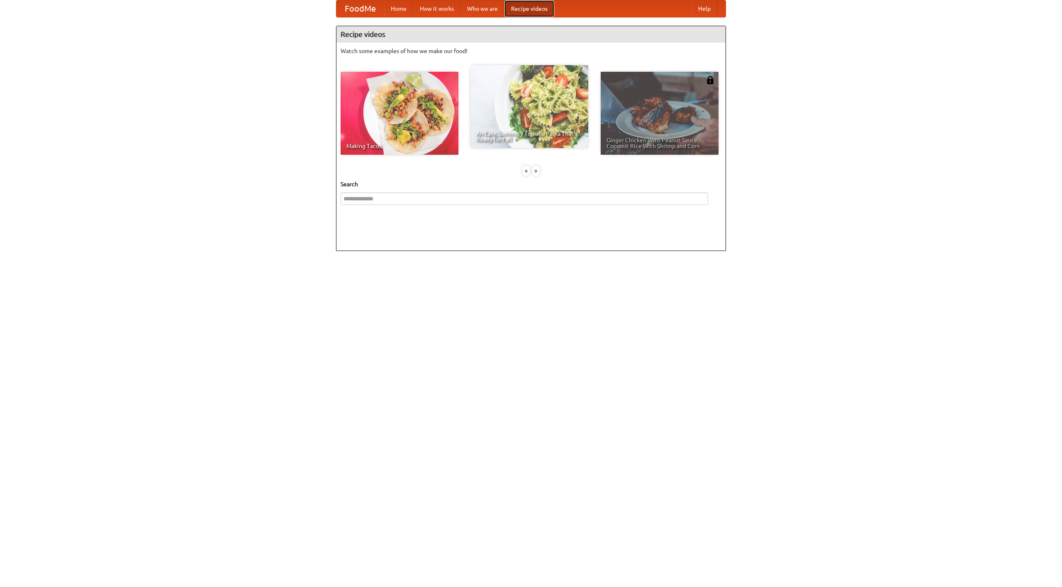 The width and height of the screenshot is (1062, 587). Describe the element at coordinates (529, 107) in the screenshot. I see `a: An Easy, Summery Tomato Pasta That's Ready for Fall` at that location.